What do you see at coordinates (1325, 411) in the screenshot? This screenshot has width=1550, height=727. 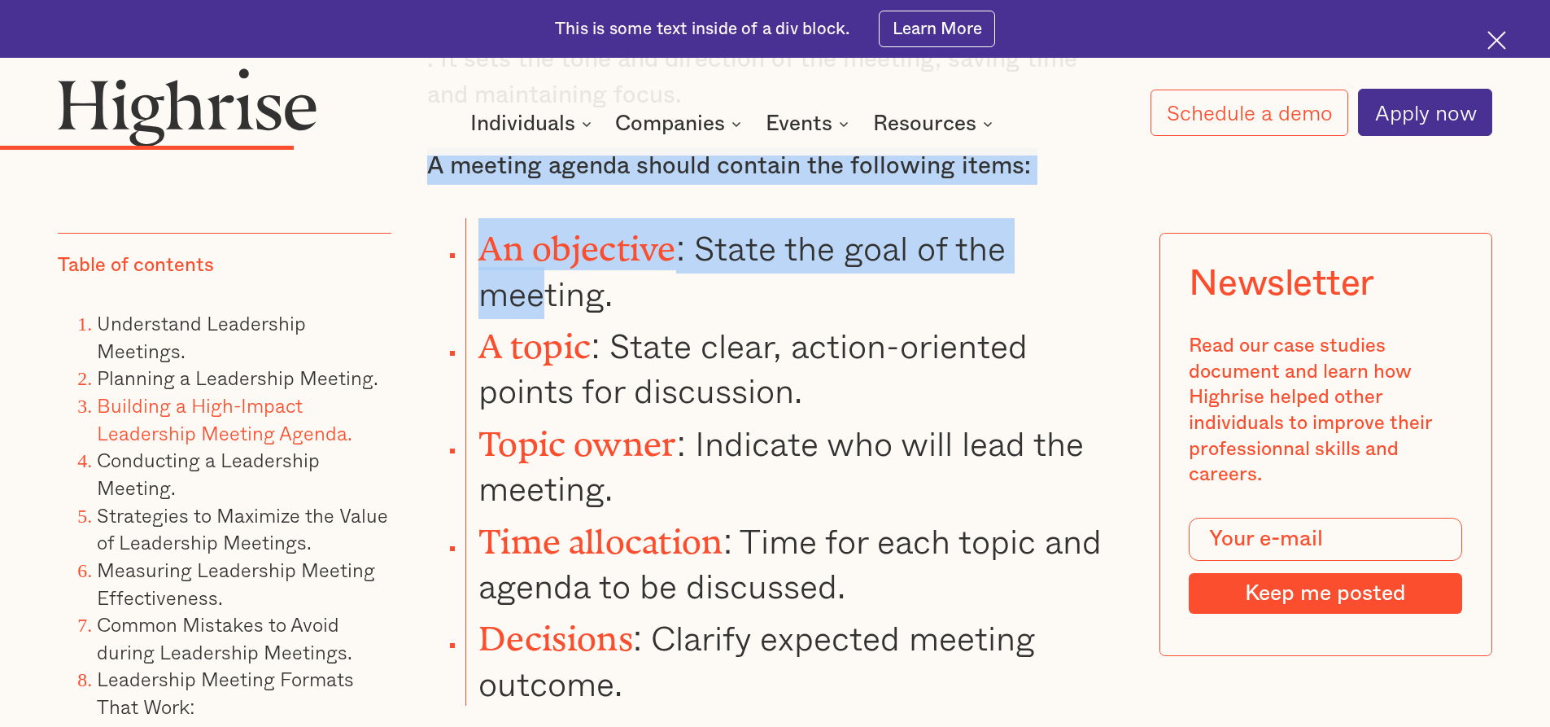 I see `div: Read our case studies document and learn how Highrise helped other individuals to improve their p...` at bounding box center [1325, 411].